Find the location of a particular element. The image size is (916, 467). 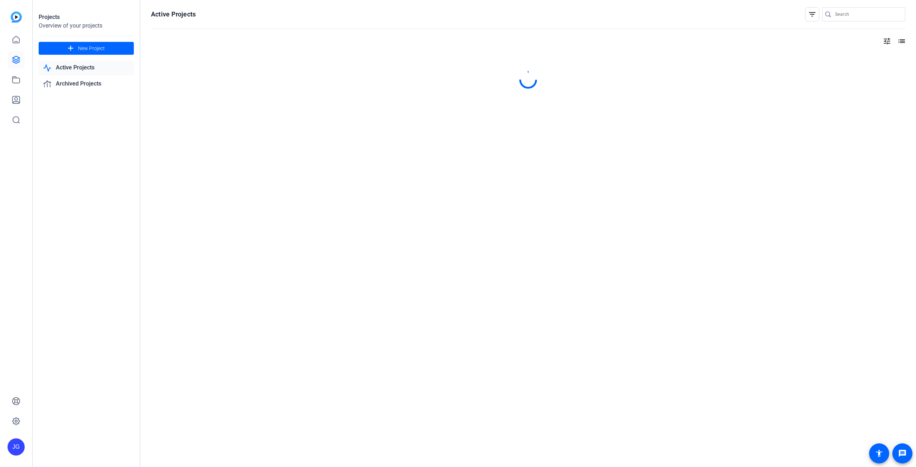

span: New Project is located at coordinates (91, 48).